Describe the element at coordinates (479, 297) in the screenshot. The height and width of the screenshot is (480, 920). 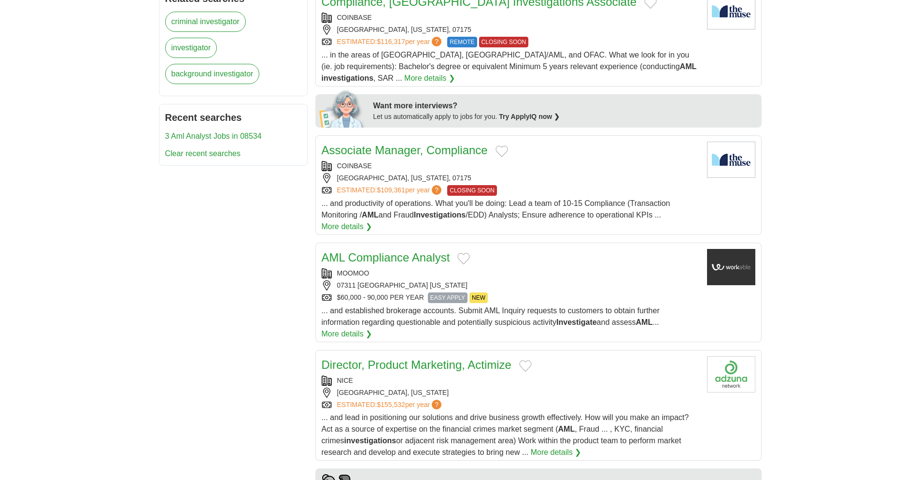
I see `span: NEW` at that location.